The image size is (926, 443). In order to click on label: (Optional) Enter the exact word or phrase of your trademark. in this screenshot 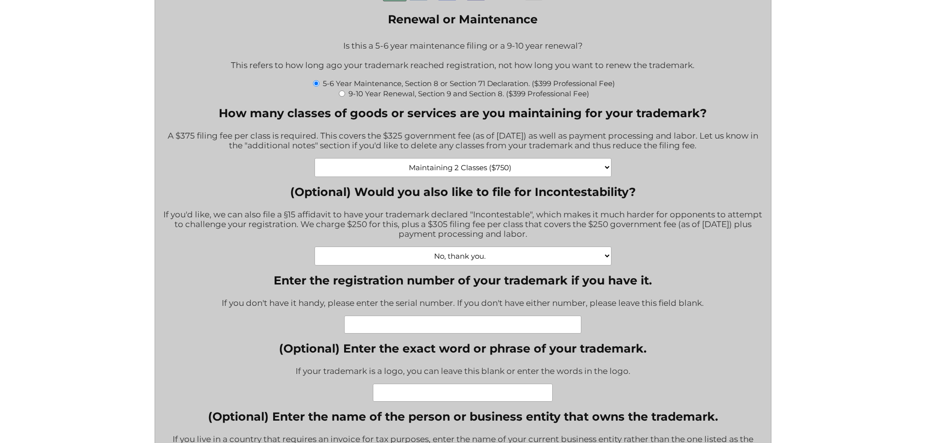, I will do `click(463, 348)`.